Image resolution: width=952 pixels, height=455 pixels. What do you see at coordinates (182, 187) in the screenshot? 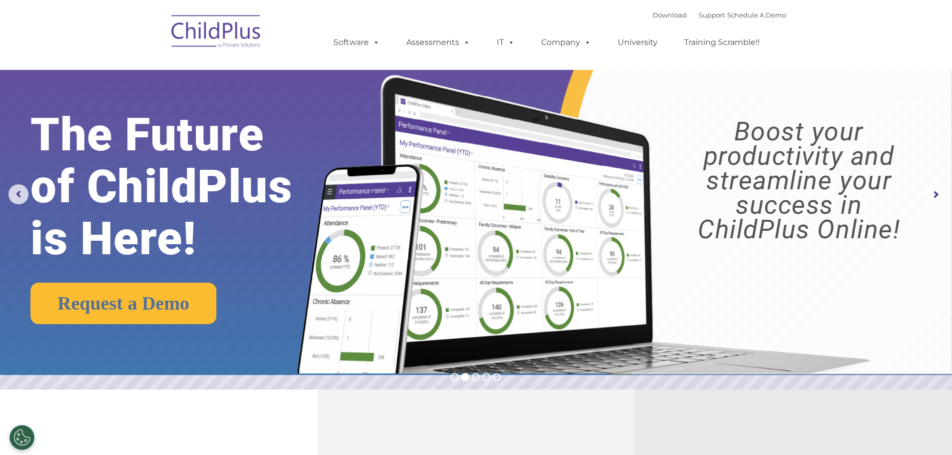
I see `rs-layer: The Future of ChildPlus is Here!` at bounding box center [182, 187].